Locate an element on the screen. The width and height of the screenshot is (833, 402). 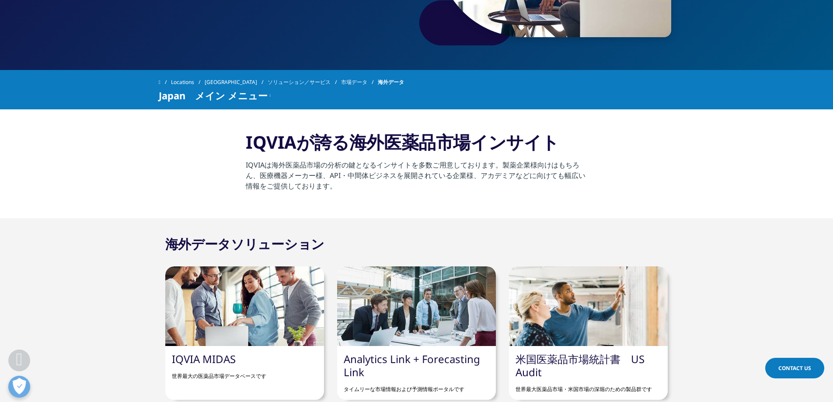
a: Analytics Link + Forecasting Link is located at coordinates (412, 365).